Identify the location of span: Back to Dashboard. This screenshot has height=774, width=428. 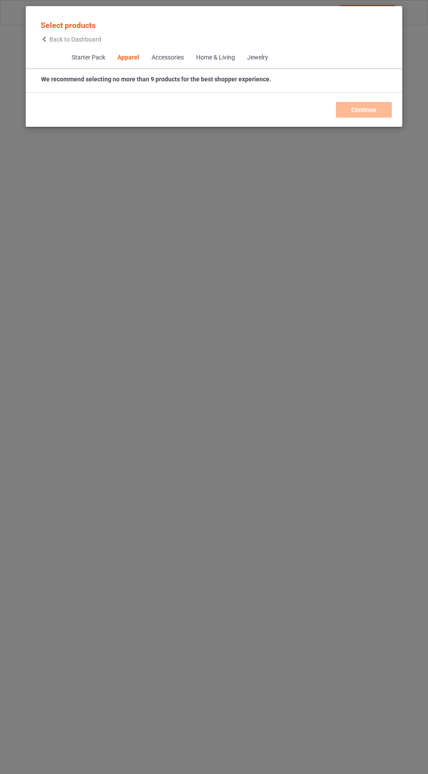
(75, 39).